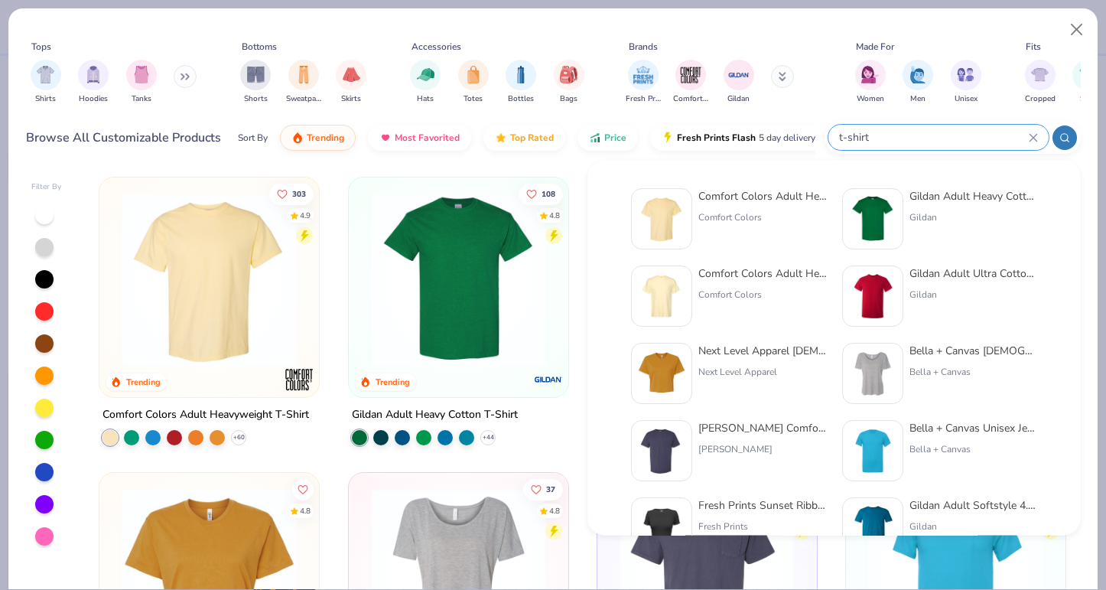 The height and width of the screenshot is (590, 1106). What do you see at coordinates (568, 74) in the screenshot?
I see `img: Bags Image` at bounding box center [568, 74].